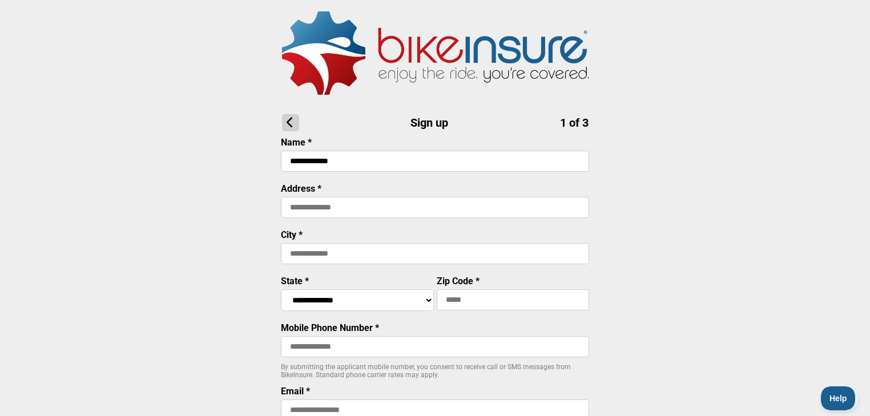 The image size is (870, 416). What do you see at coordinates (330, 328) in the screenshot?
I see `label: Mobile Phone Number *` at bounding box center [330, 328].